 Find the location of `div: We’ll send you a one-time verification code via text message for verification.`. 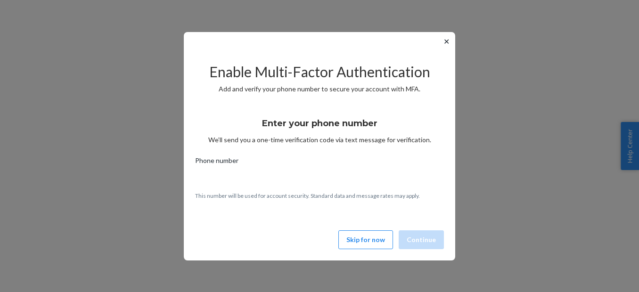

div: We’ll send you a one-time verification code via text message for verification. is located at coordinates (320, 127).